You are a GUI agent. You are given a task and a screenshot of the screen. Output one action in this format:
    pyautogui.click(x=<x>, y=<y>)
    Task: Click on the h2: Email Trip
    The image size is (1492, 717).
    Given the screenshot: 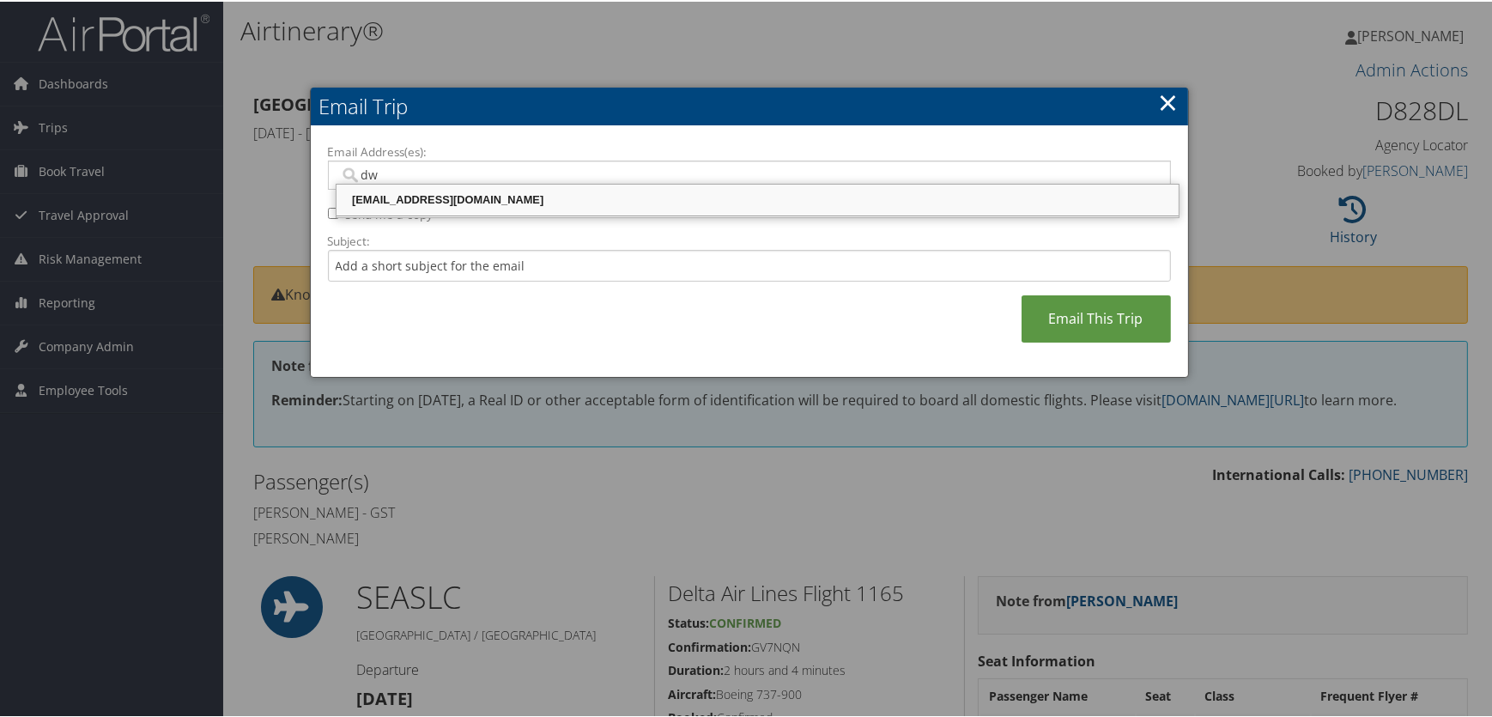 What is the action you would take?
    pyautogui.click(x=749, y=105)
    